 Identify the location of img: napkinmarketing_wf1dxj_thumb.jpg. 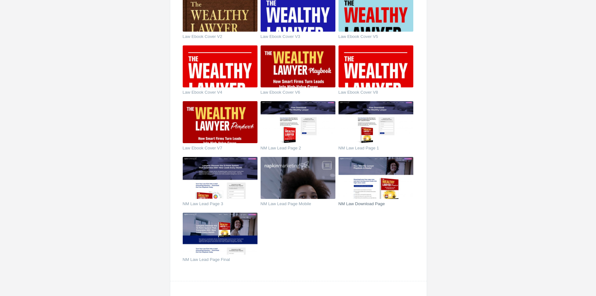
(298, 66).